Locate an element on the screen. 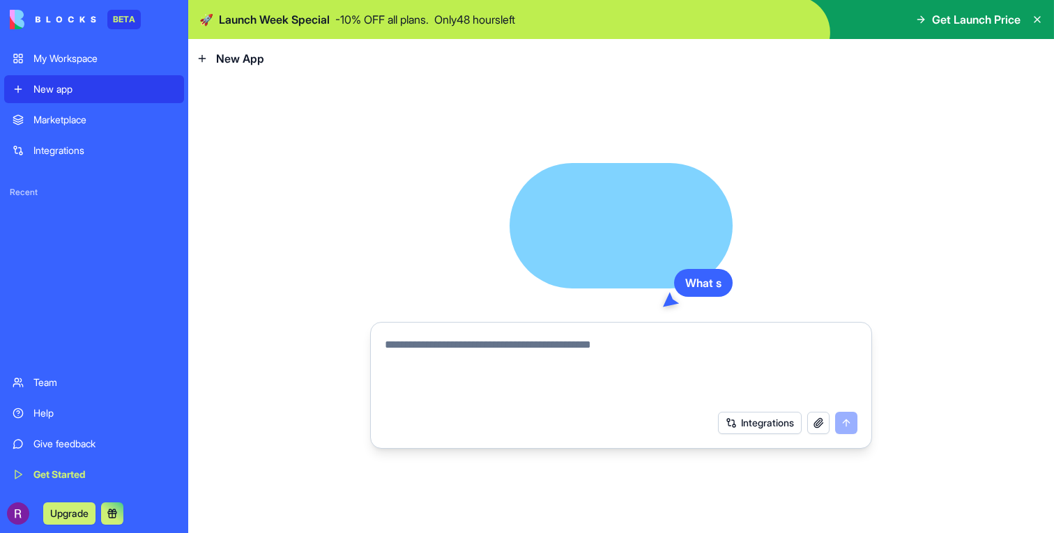 This screenshot has height=533, width=1054. p: - 10 % OFF all plans. is located at coordinates (382, 20).